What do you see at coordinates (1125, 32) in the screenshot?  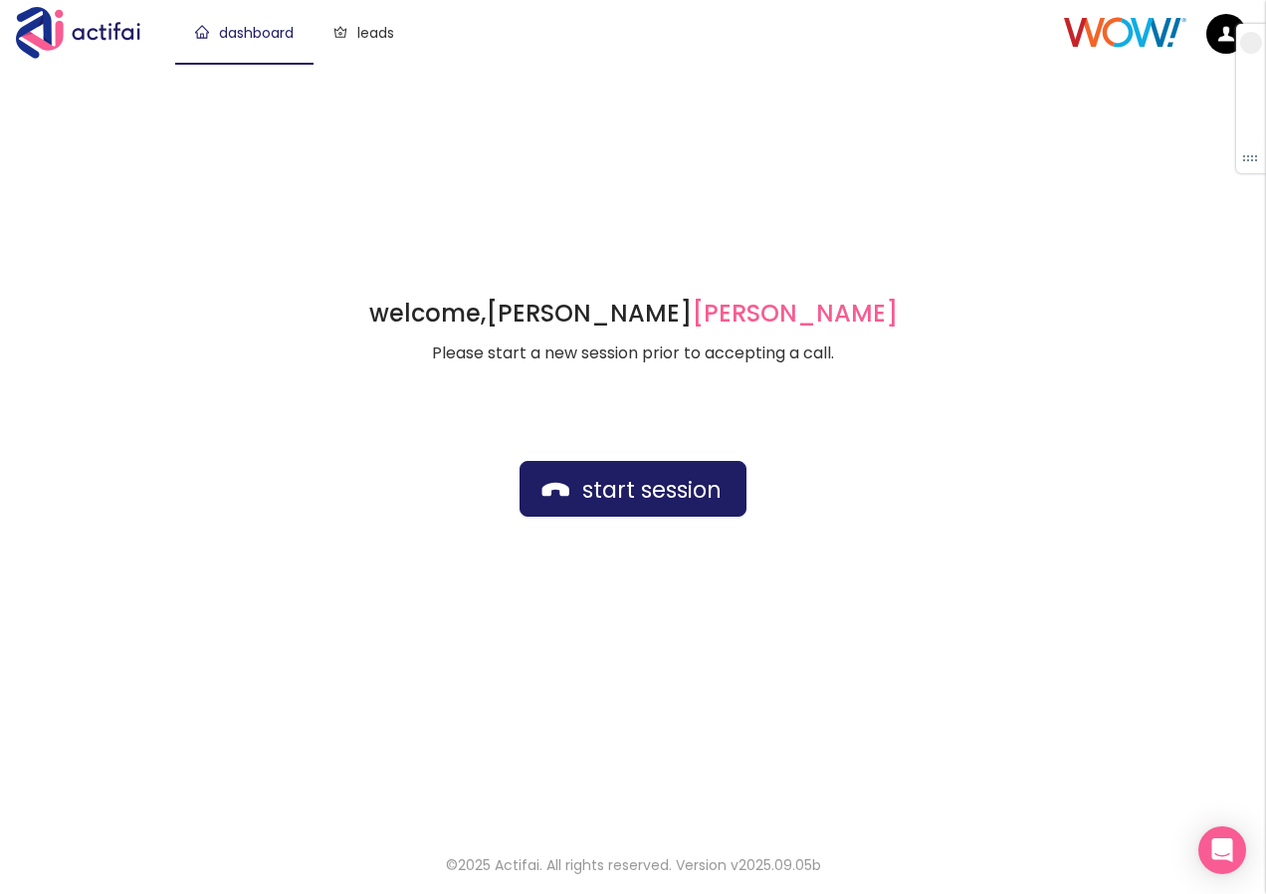 I see `img: Client Logo` at bounding box center [1125, 32].